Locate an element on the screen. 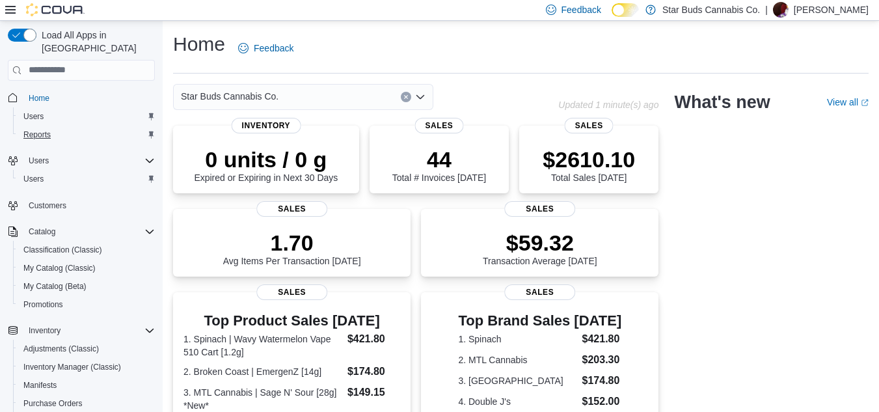 The image size is (879, 412). a: My Catalog (Beta) is located at coordinates (55, 286).